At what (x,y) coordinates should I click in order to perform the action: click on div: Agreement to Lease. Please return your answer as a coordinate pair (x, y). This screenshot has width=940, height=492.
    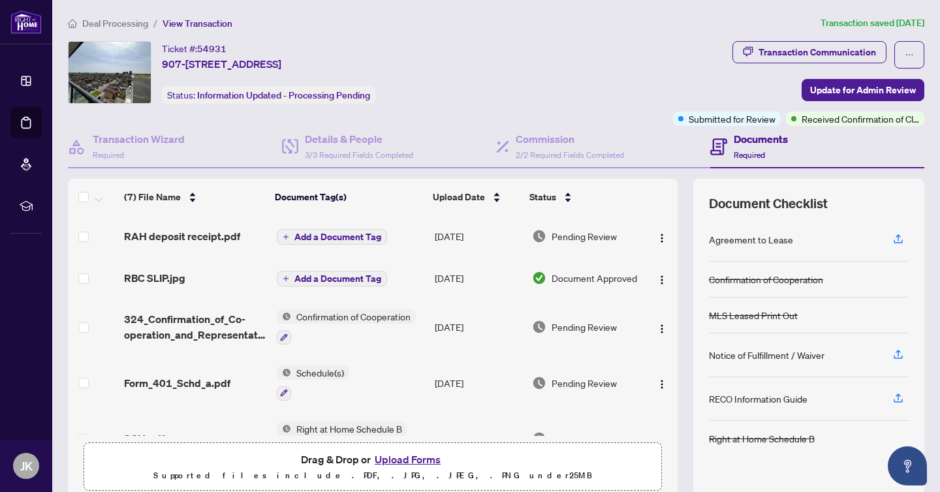
    Looking at the image, I should click on (751, 240).